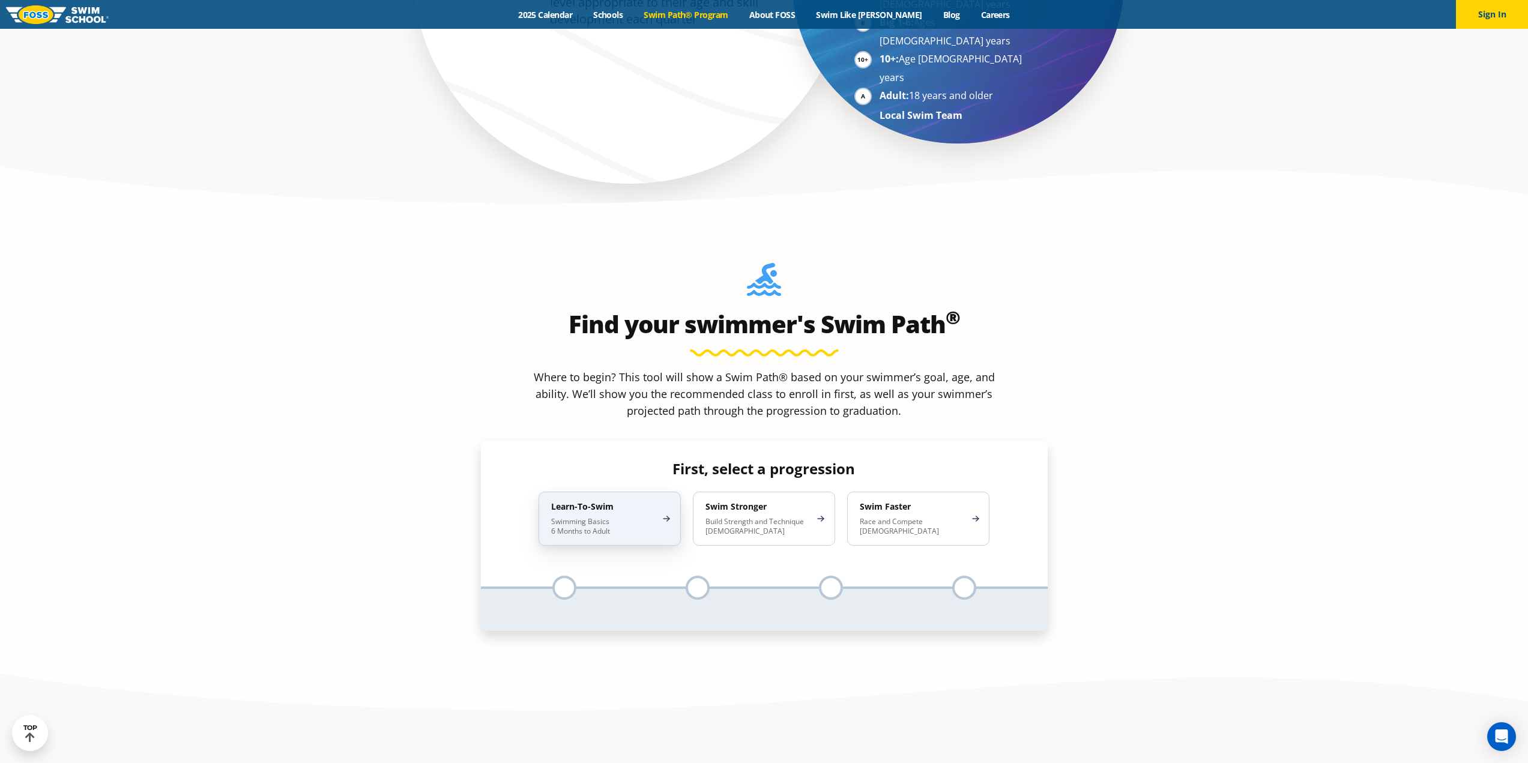 The height and width of the screenshot is (763, 1528). Describe the element at coordinates (951, 14) in the screenshot. I see `a: Blog` at that location.